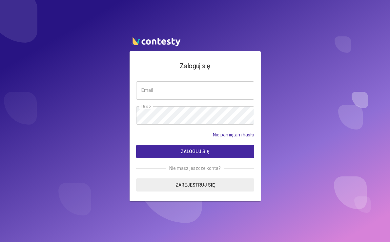 The height and width of the screenshot is (242, 390). What do you see at coordinates (195, 185) in the screenshot?
I see `a: Zarejestruj się` at bounding box center [195, 185].